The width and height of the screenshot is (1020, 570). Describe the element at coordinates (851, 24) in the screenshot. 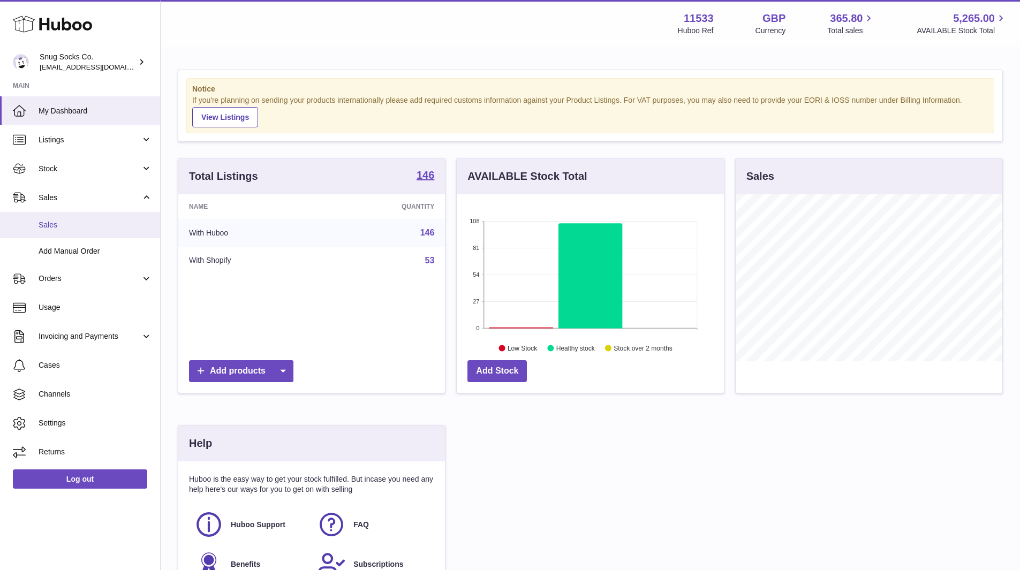

I see `a: 365.80 Total sales` at that location.